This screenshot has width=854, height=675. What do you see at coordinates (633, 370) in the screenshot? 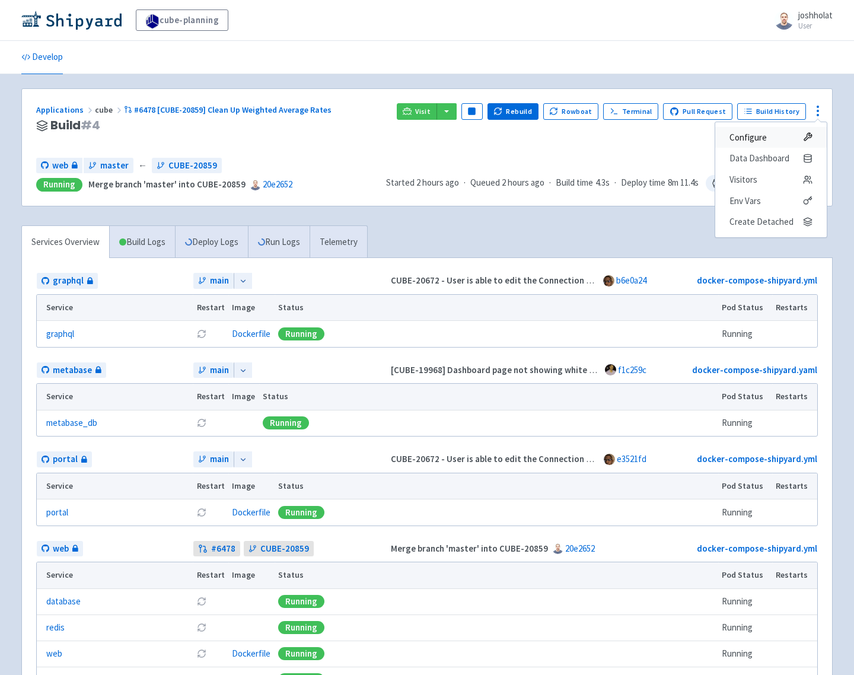
I see `a: f1c259c` at bounding box center [633, 370].